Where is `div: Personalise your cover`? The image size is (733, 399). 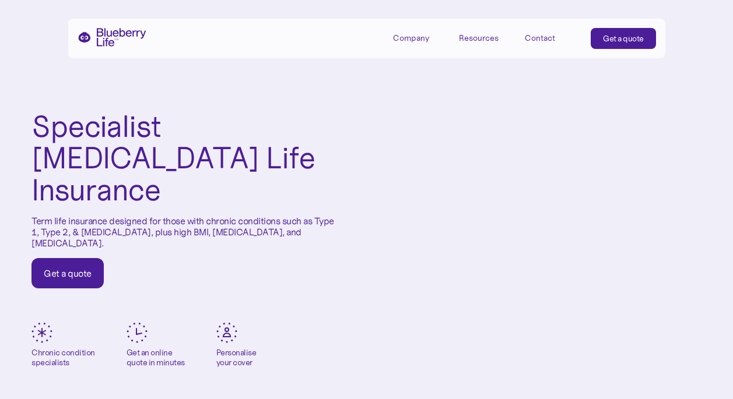
div: Personalise your cover is located at coordinates (236, 358).